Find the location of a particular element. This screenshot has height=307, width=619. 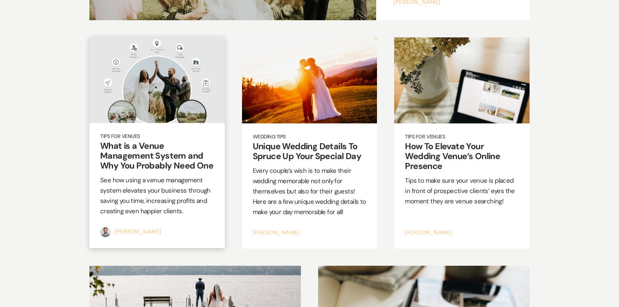

h2: What is a Venue Management System and Why You Probably Need One is located at coordinates (157, 156).